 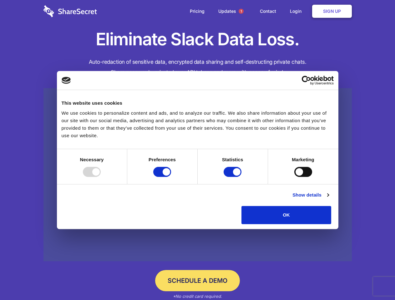 I want to click on a: Wistia video thumbnail, so click(x=198, y=175).